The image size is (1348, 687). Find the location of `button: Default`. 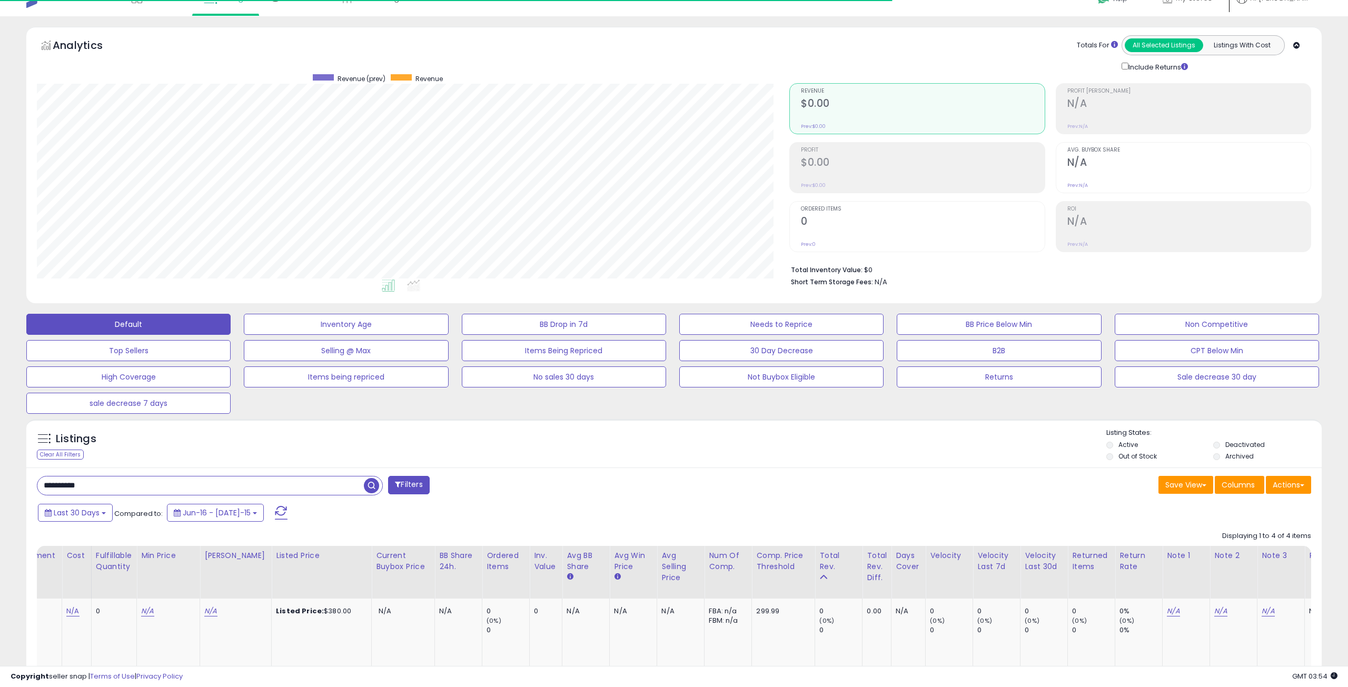

button: Default is located at coordinates (128, 324).